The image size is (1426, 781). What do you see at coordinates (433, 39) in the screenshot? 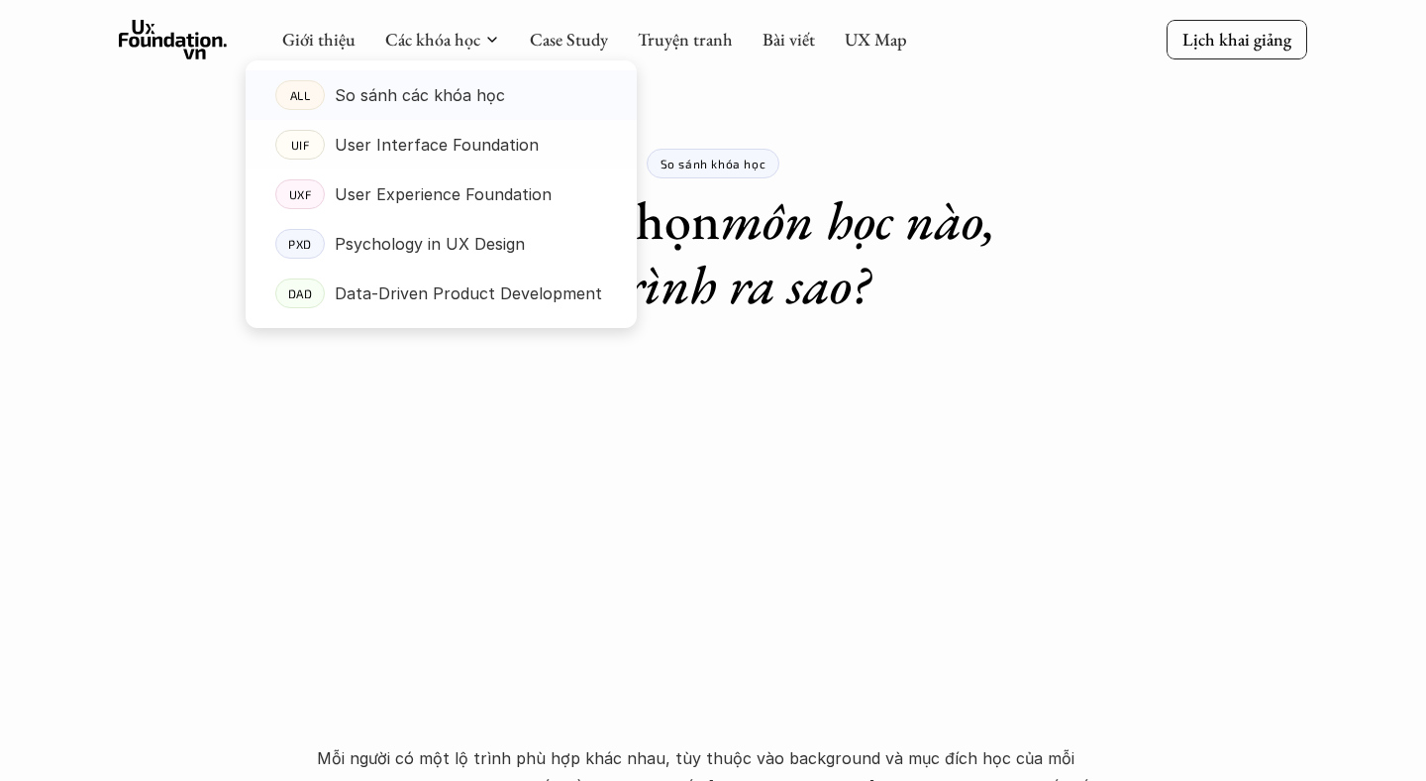
I see `a: Các khóa học` at bounding box center [433, 39].